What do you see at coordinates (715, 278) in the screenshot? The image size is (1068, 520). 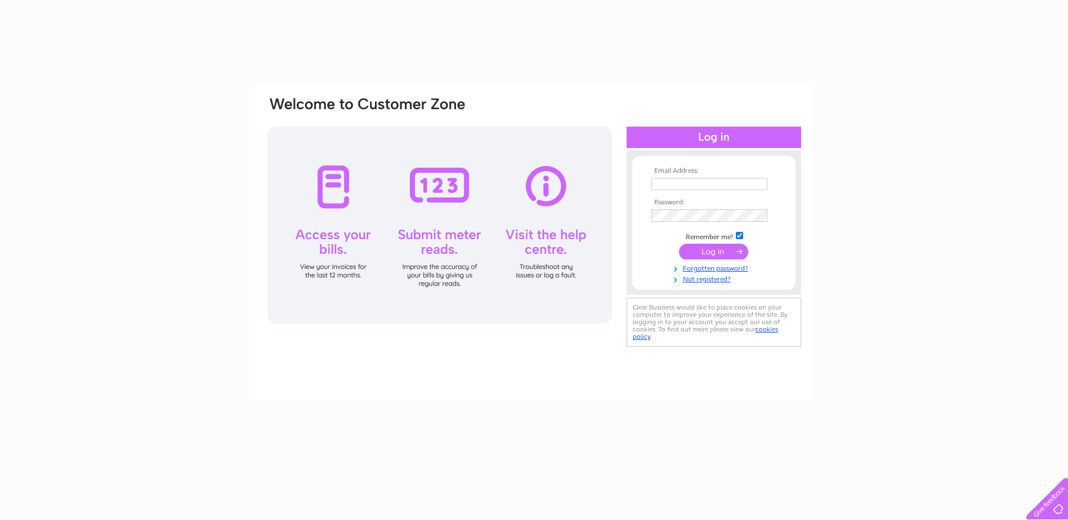 I see `a: Not registered?` at bounding box center [715, 278].